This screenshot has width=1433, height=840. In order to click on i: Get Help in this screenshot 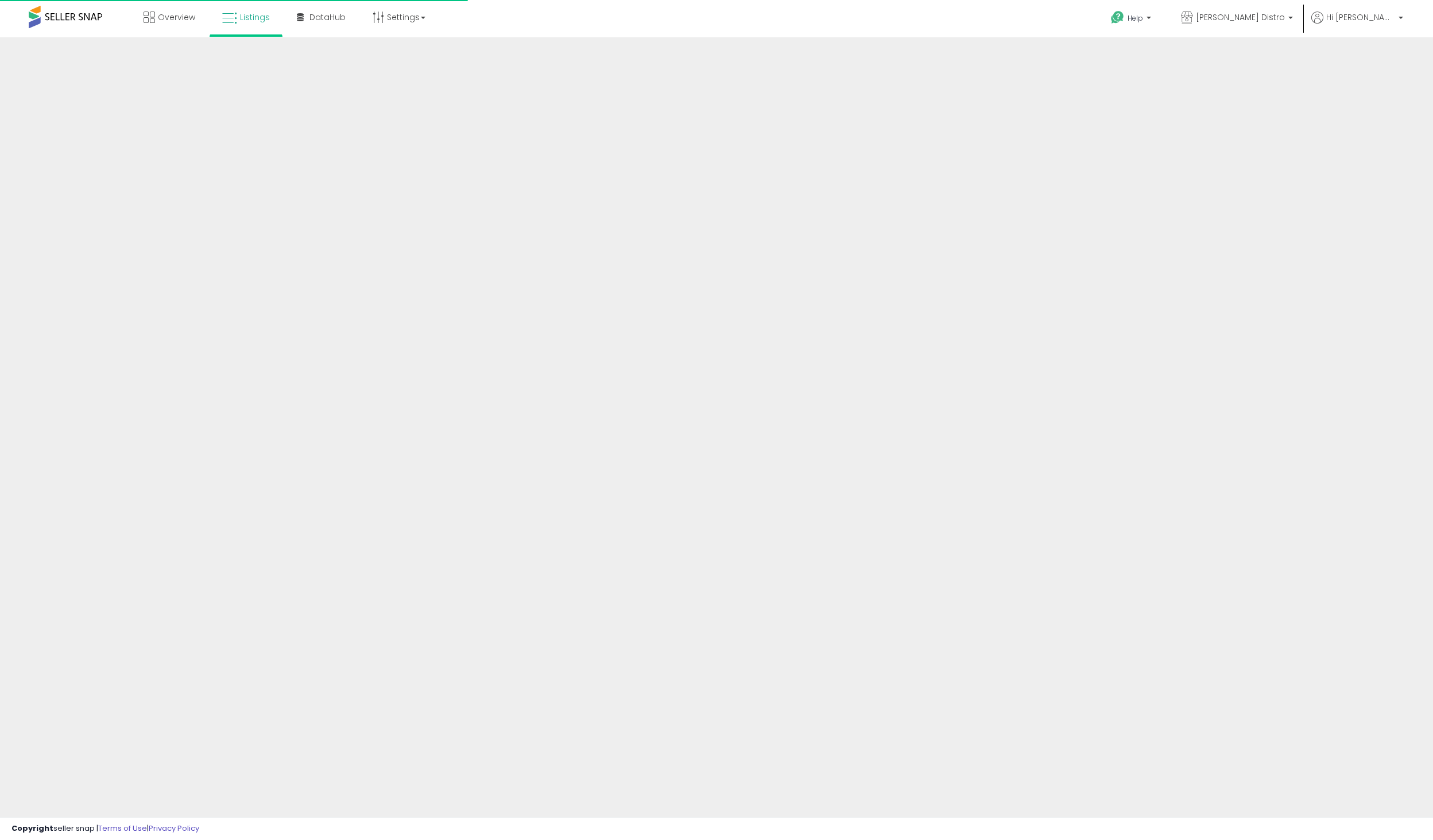, I will do `click(1117, 17)`.